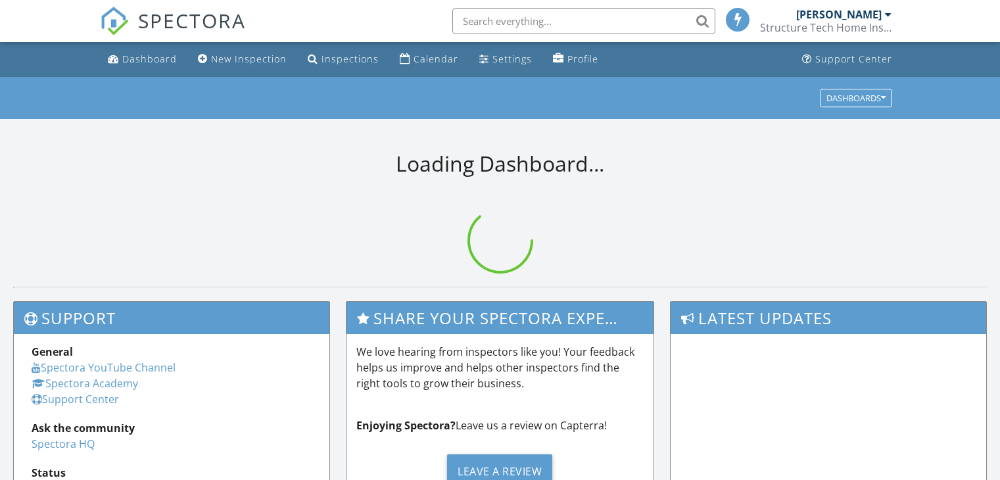 This screenshot has width=1000, height=480. Describe the element at coordinates (500, 368) in the screenshot. I see `p: We love hearing from inspectors like you! Your feedback helps us improve and helps other inspecto...` at that location.